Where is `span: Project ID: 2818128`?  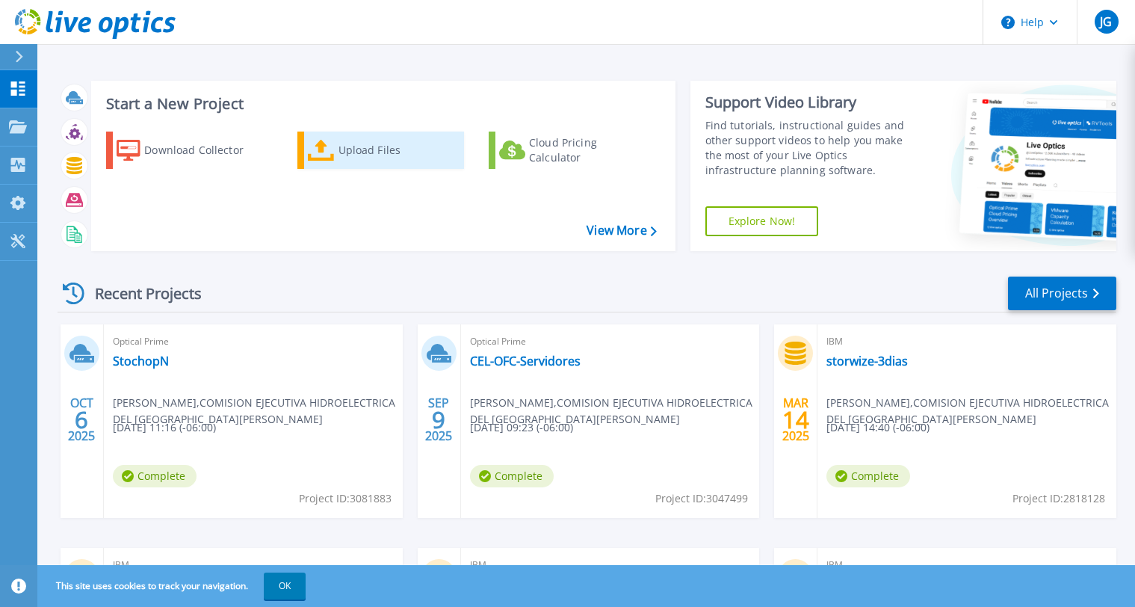 span: Project ID: 2818128 is located at coordinates (1059, 498).